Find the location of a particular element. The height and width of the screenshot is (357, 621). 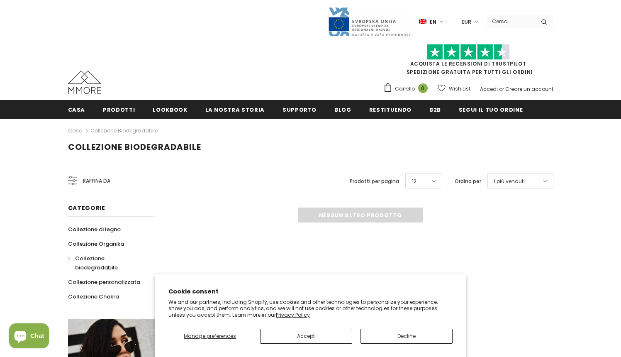

span: Wish List is located at coordinates (460, 89).